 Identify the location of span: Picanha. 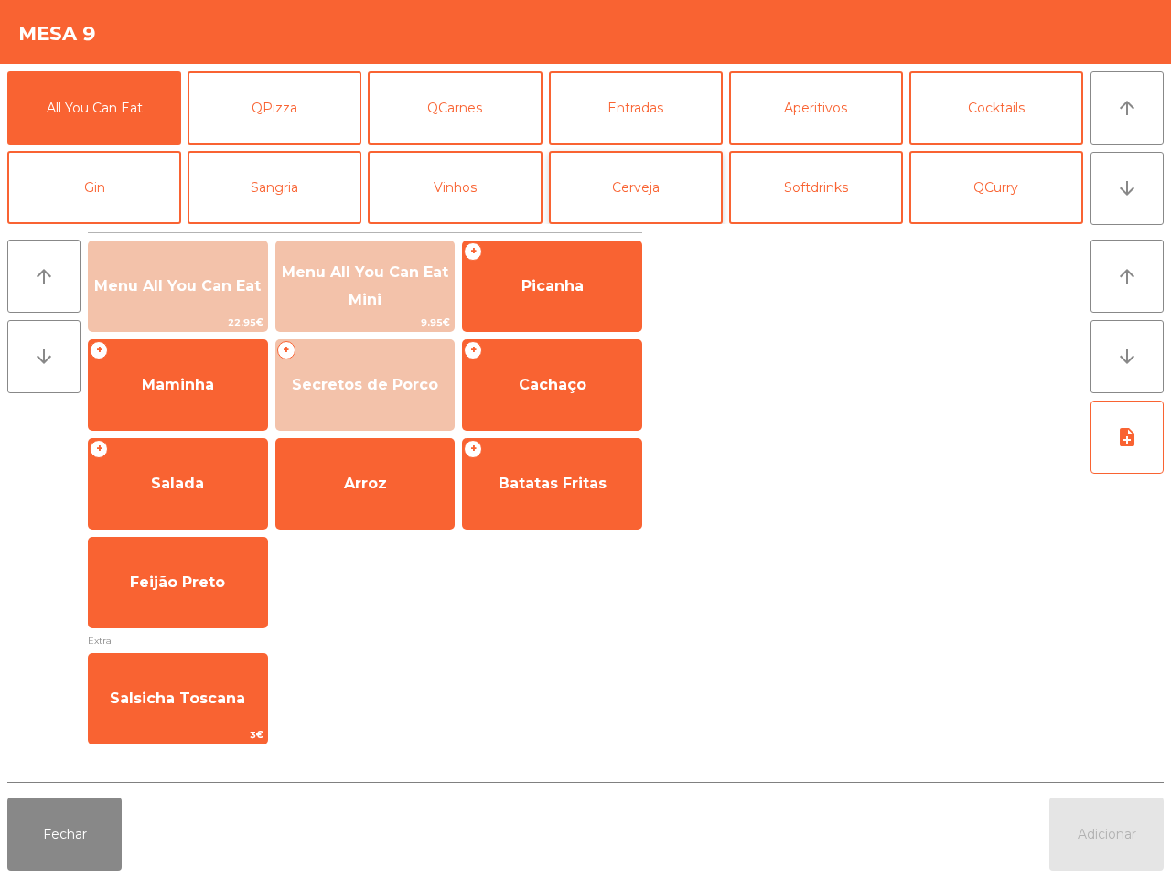
(553, 285).